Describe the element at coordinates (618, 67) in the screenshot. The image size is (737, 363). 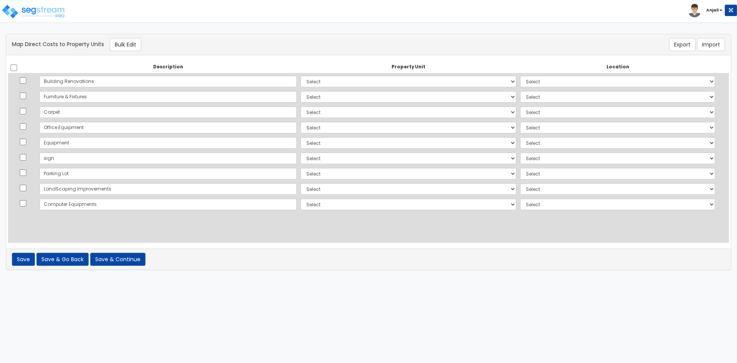
I see `th: Location` at that location.